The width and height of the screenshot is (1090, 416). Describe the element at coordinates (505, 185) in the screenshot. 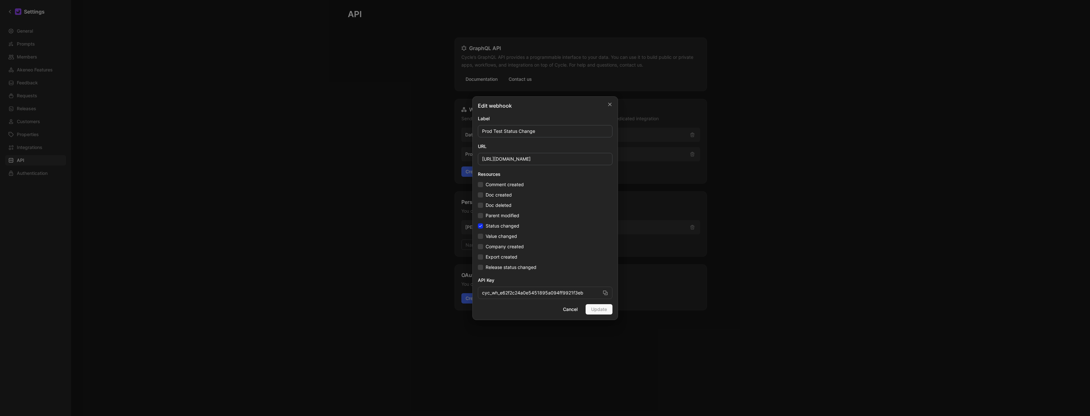

I see `span: Comment created` at that location.